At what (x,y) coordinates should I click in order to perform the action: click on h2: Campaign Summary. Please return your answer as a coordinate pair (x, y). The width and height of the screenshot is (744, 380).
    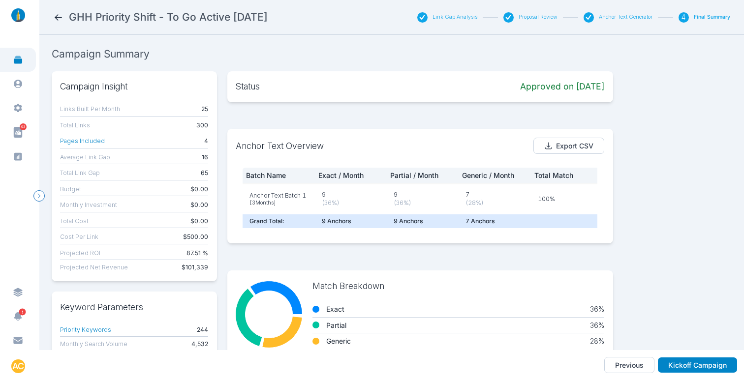
    Looking at the image, I should click on (392, 54).